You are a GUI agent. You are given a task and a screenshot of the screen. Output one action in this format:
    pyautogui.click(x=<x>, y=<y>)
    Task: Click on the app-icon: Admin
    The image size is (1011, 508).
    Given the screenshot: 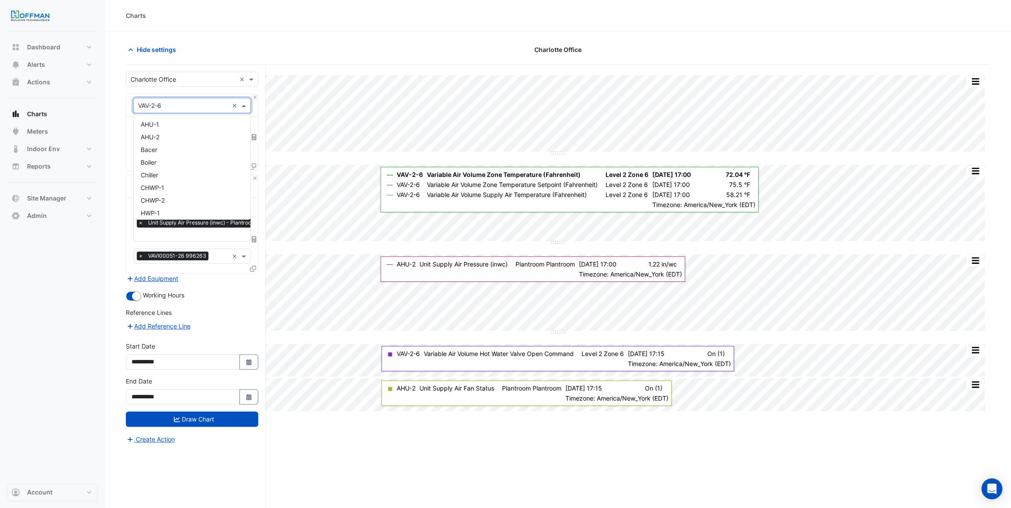 What is the action you would take?
    pyautogui.click(x=16, y=216)
    